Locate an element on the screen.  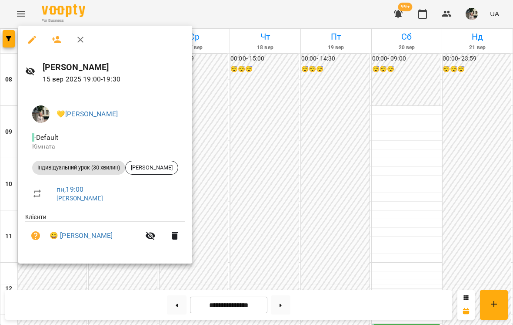
p: 15 вер 2025 19:00 - 19:30 is located at coordinates (114, 79).